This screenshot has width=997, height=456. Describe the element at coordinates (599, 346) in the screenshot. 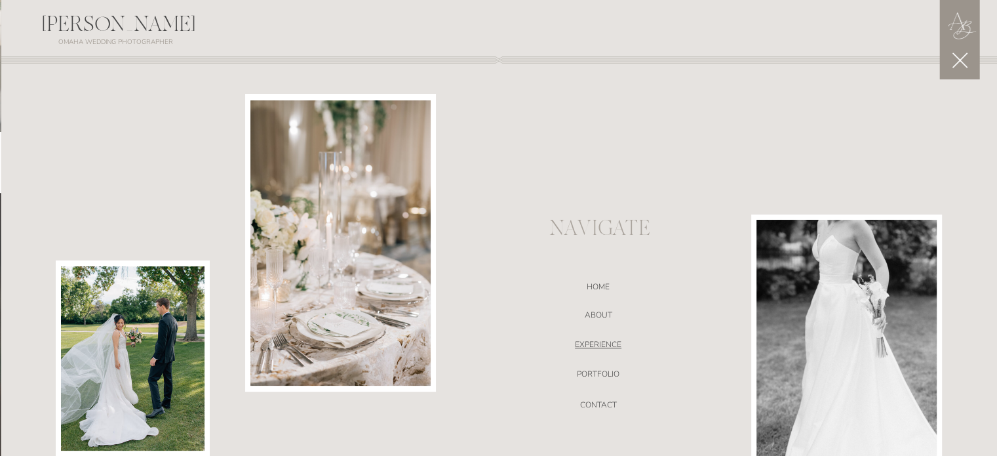

I see `nav: EXPERIENCE` at that location.